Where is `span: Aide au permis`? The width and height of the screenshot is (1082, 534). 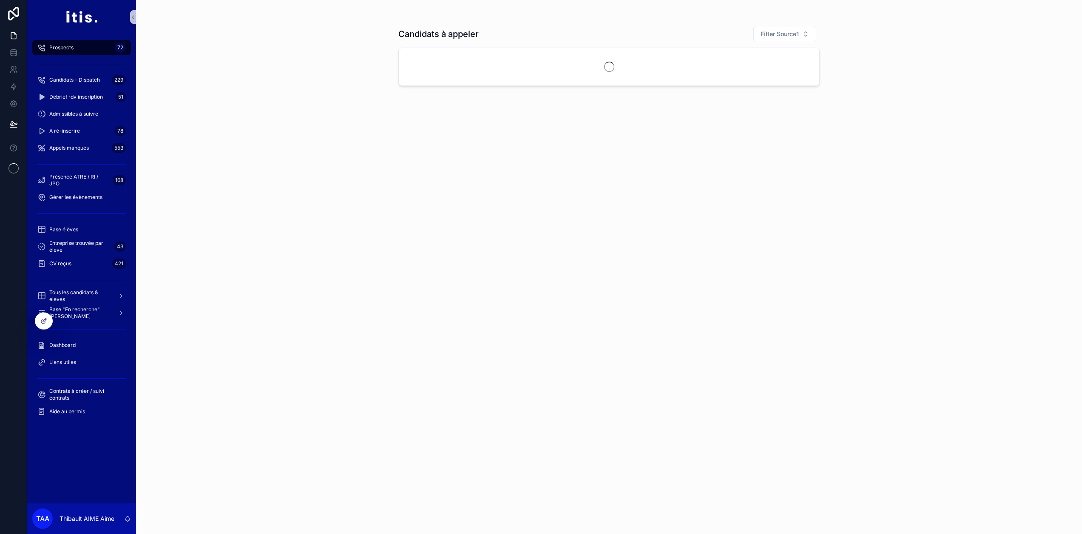 span: Aide au permis is located at coordinates (67, 411).